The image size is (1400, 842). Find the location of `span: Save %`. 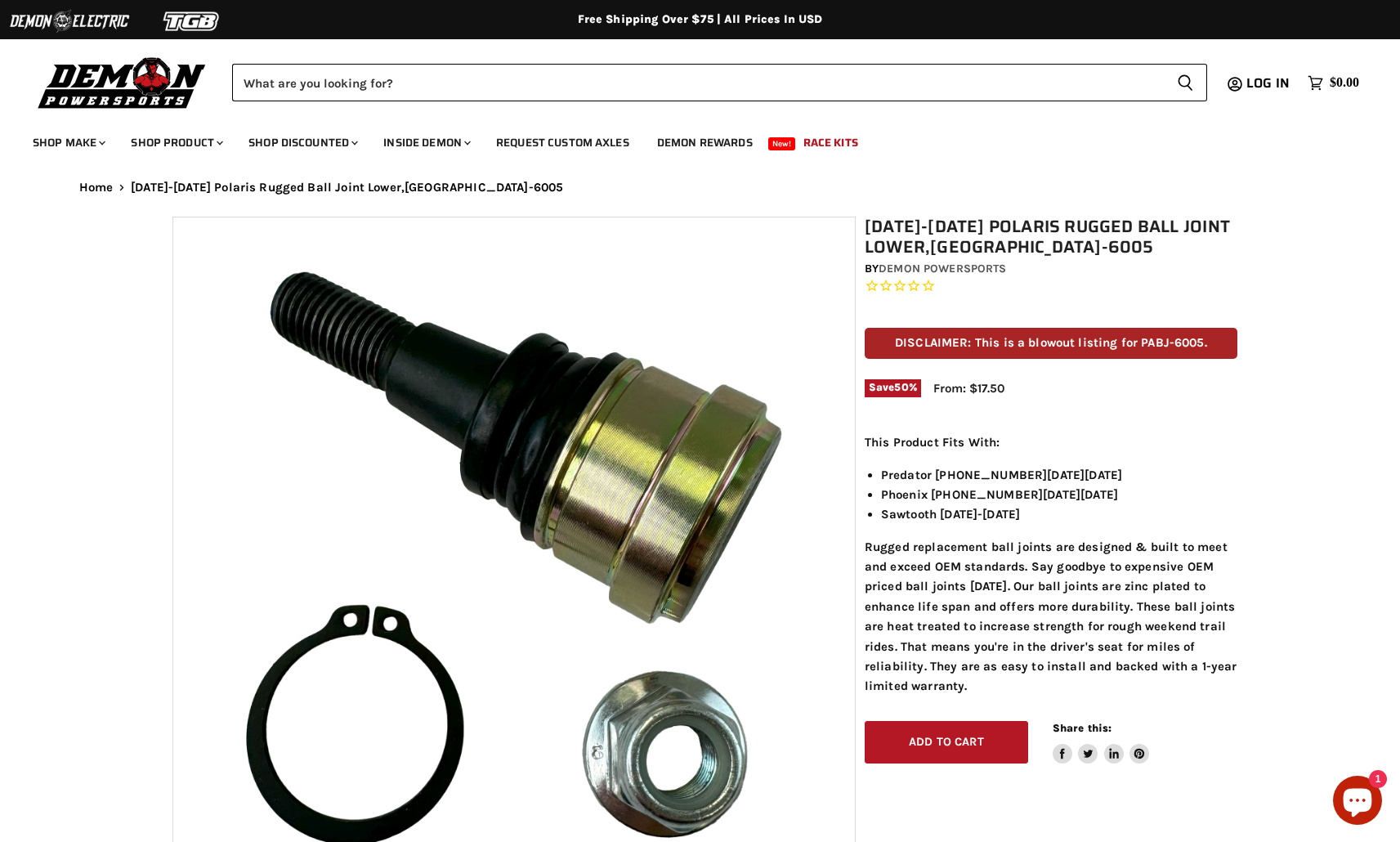

span: Save % is located at coordinates (893, 388).